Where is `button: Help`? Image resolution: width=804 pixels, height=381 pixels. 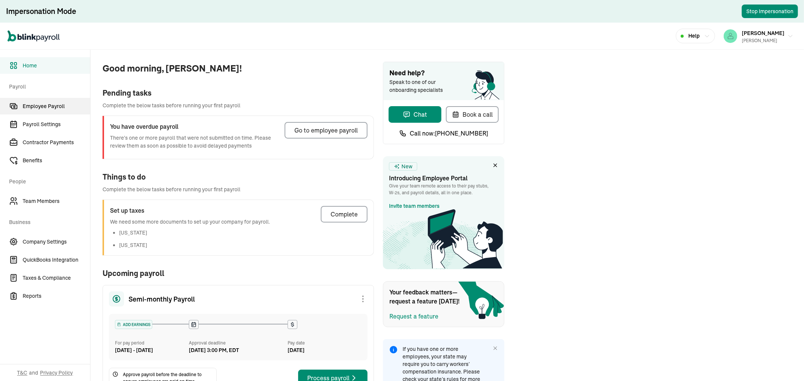 button: Help is located at coordinates (695, 36).